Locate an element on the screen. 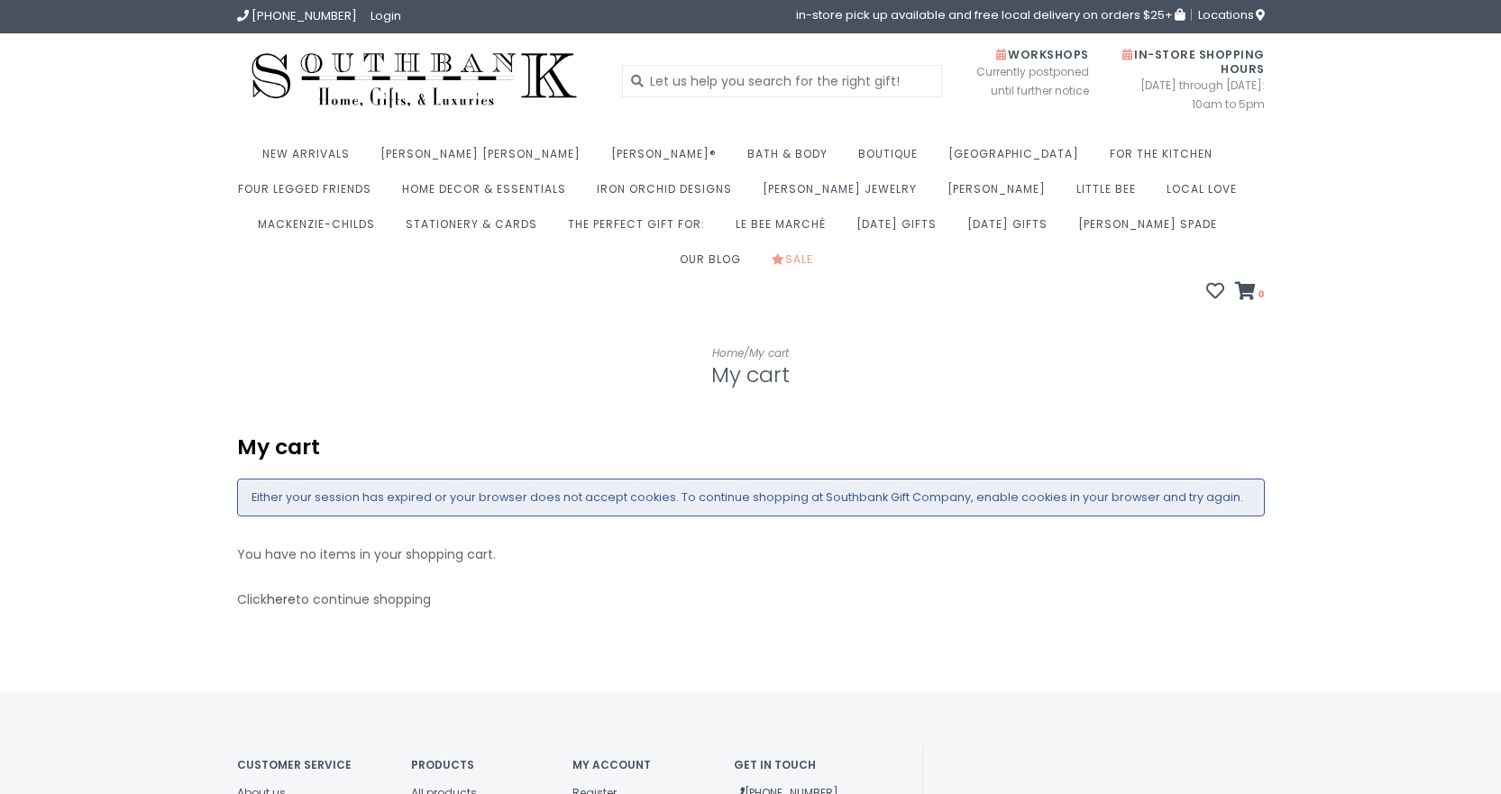 The image size is (1501, 794). a: Iron Orchid Designs is located at coordinates (669, 194).